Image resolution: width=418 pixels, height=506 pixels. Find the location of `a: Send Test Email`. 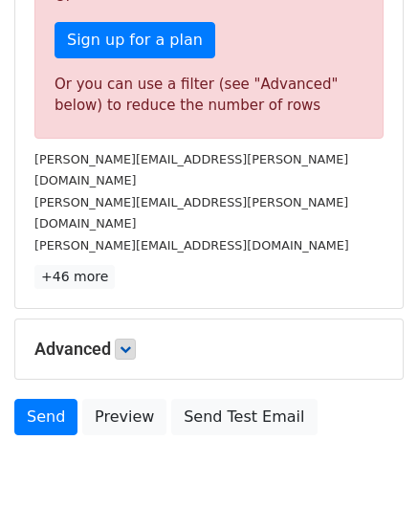

a: Send Test Email is located at coordinates (244, 417).